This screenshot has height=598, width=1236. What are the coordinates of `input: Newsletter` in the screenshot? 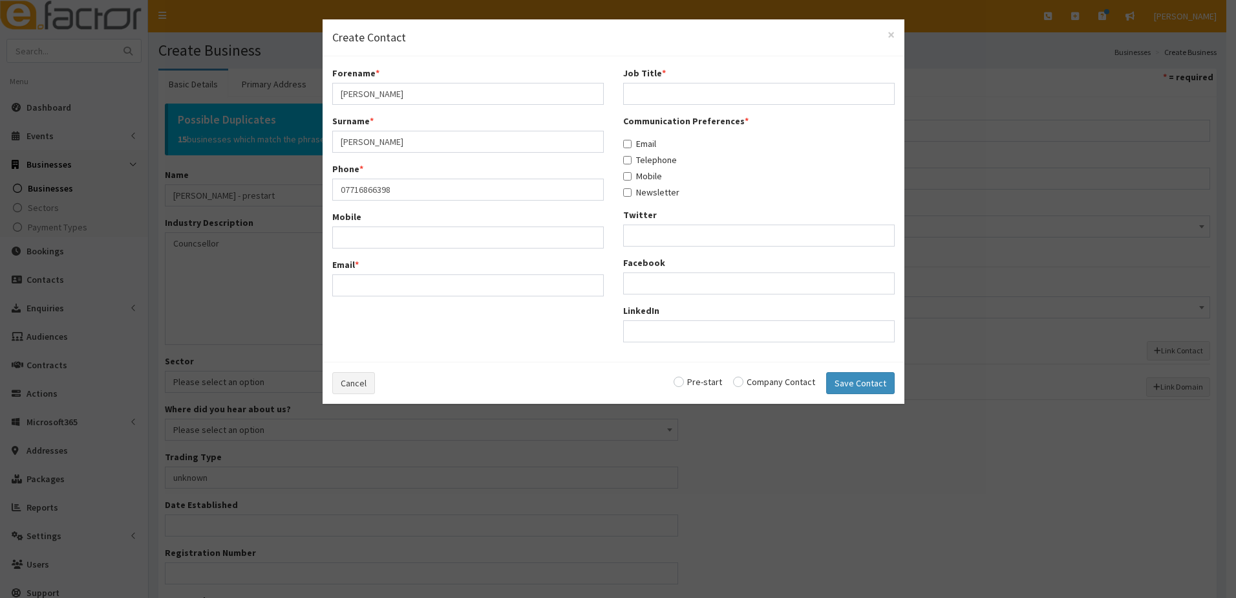 It's located at (627, 192).